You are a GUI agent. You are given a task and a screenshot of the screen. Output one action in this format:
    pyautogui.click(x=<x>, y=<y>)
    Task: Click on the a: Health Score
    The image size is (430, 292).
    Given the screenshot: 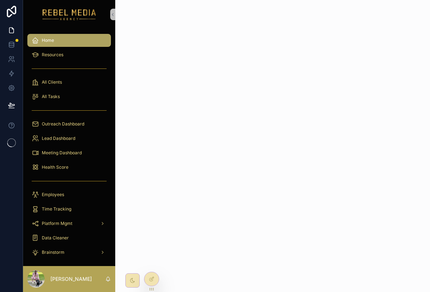 What is the action you would take?
    pyautogui.click(x=69, y=167)
    